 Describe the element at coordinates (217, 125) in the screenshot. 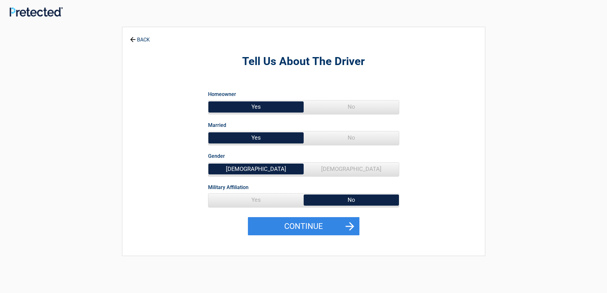

I see `label: Married` at that location.